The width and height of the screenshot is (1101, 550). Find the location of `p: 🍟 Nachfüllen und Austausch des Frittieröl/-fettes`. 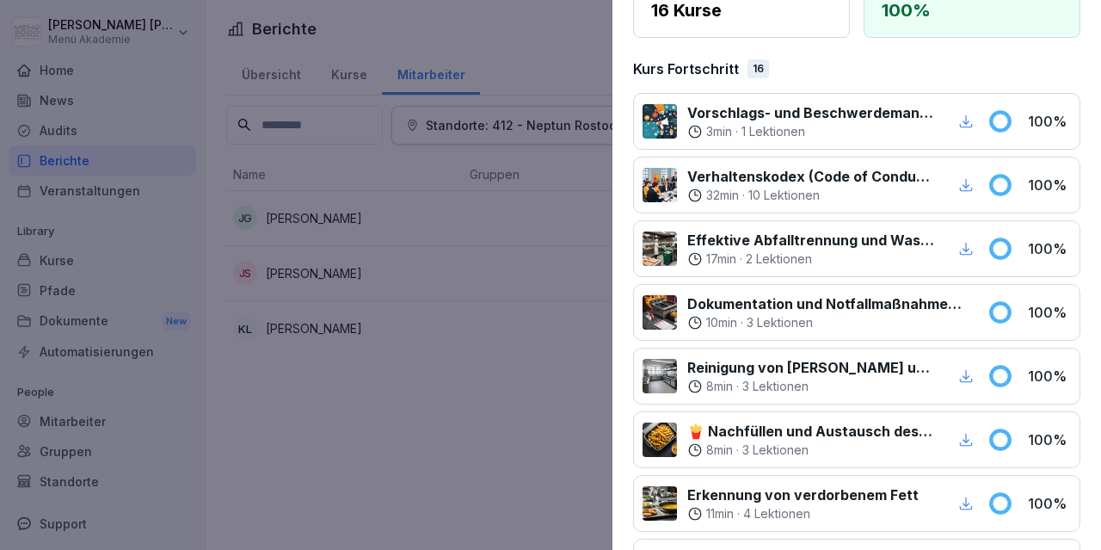

p: 🍟 Nachfüllen und Austausch des Frittieröl/-fettes is located at coordinates (811, 431).